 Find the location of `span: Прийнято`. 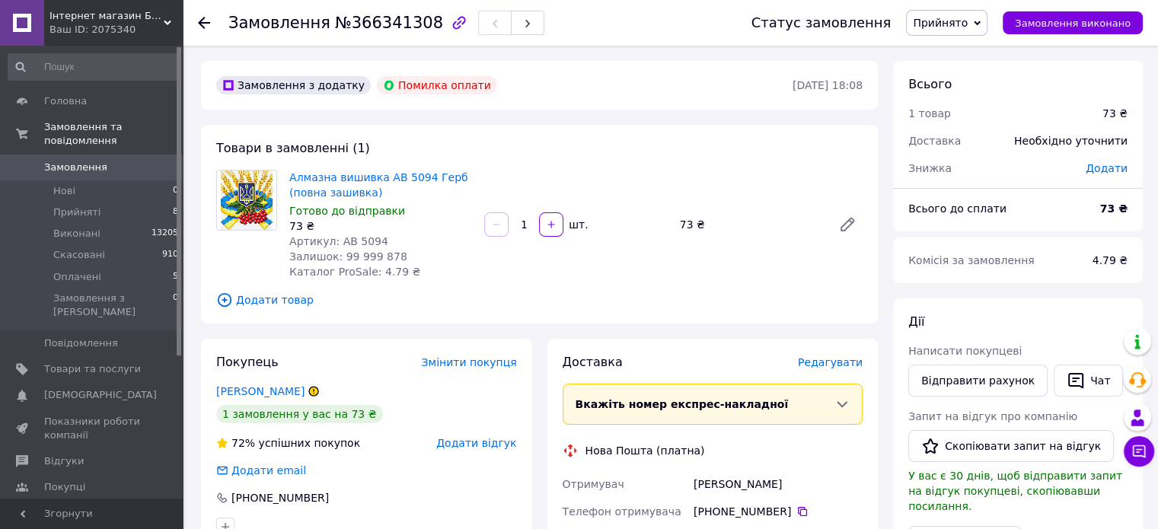

span: Прийнято is located at coordinates (940, 23).